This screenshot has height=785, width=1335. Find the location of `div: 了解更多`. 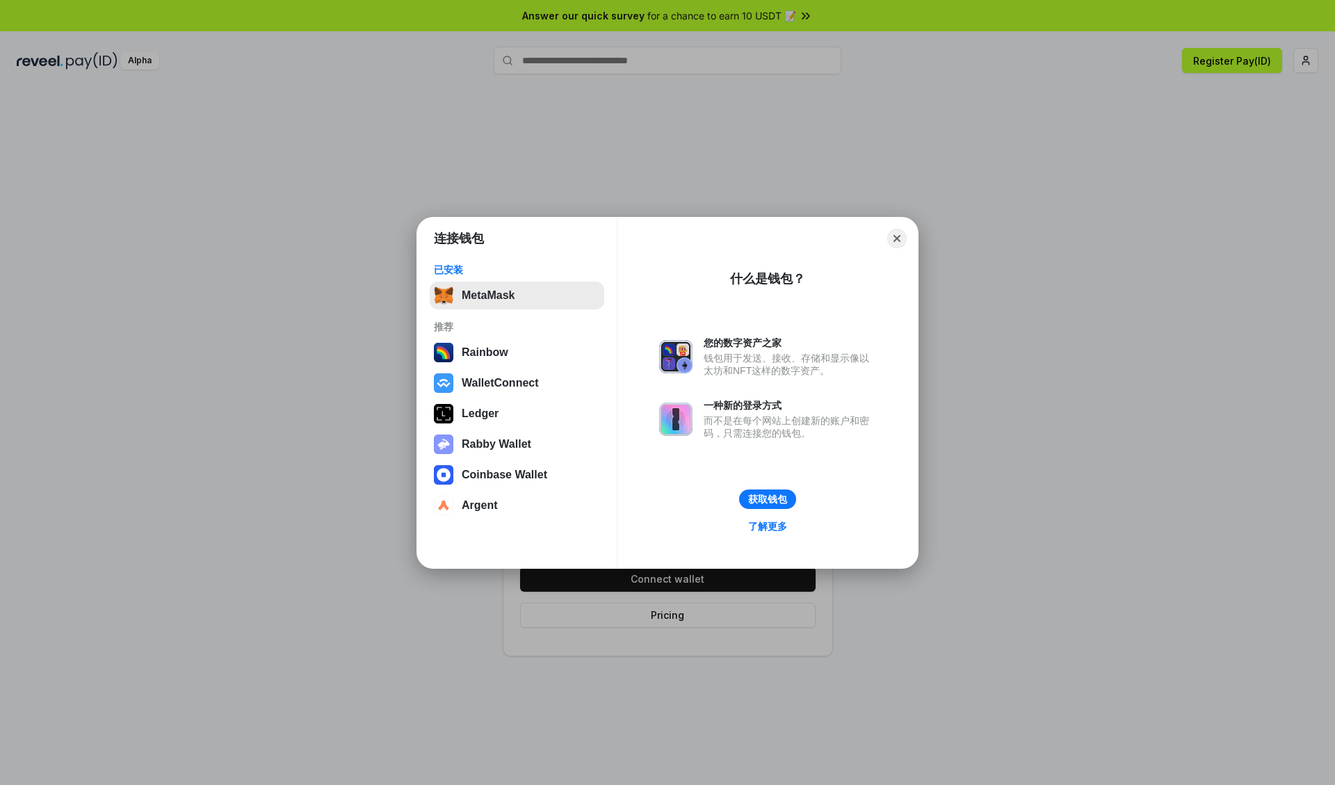

div: 了解更多 is located at coordinates (767, 526).